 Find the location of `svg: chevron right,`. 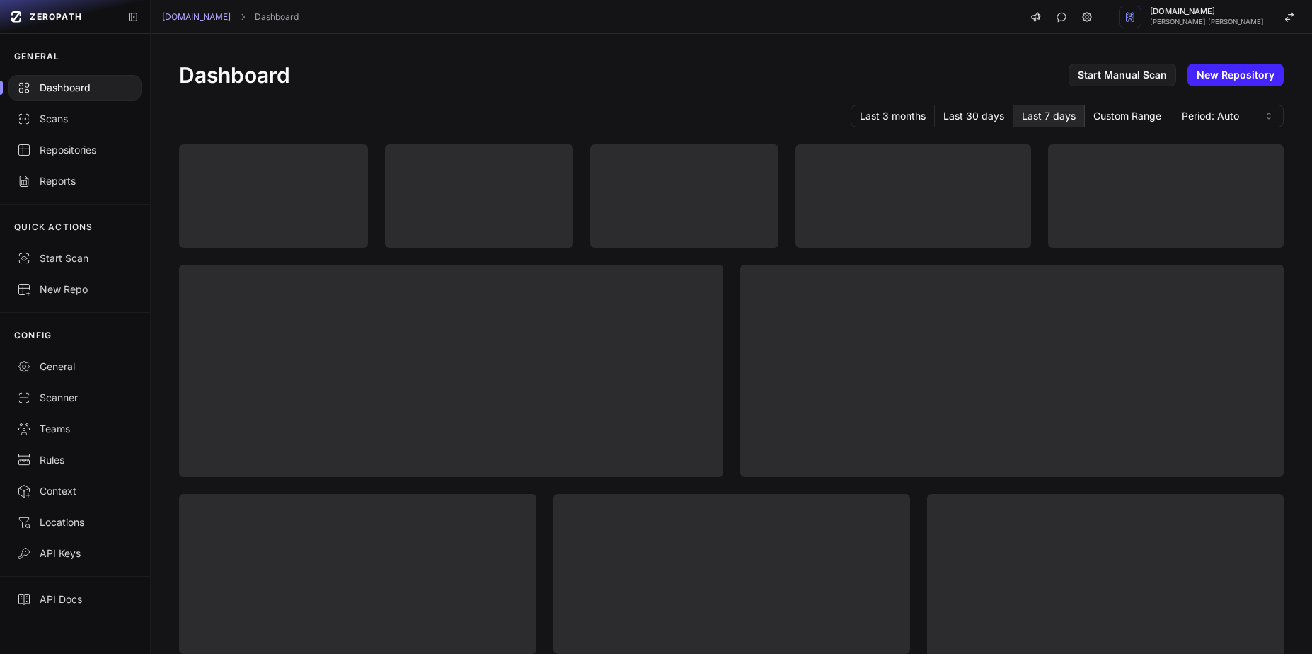

svg: chevron right, is located at coordinates (243, 17).